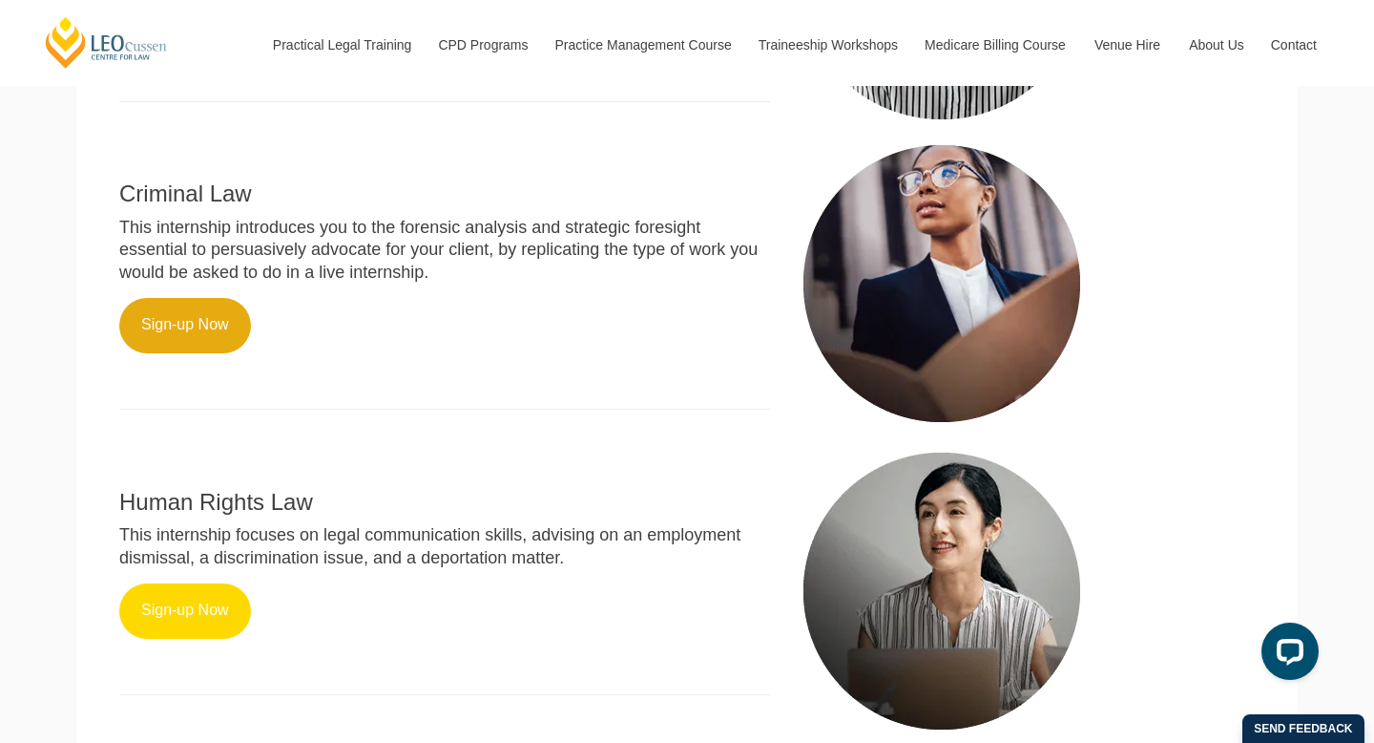 The width and height of the screenshot is (1374, 743). Describe the element at coordinates (445, 194) in the screenshot. I see `h2: Criminal Law` at that location.